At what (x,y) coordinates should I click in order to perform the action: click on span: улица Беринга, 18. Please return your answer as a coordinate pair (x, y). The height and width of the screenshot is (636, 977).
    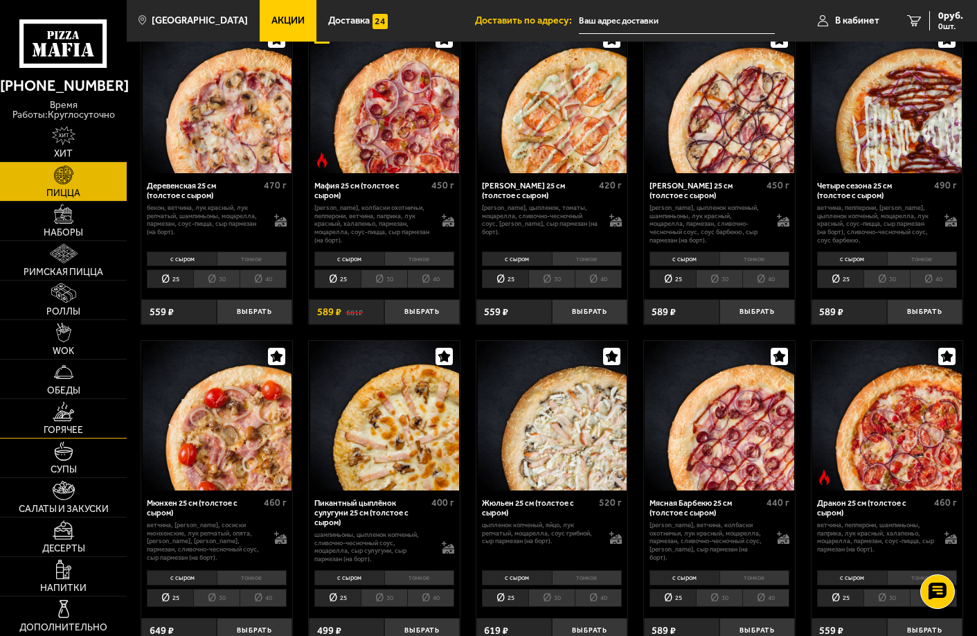
    Looking at the image, I should click on (676, 21).